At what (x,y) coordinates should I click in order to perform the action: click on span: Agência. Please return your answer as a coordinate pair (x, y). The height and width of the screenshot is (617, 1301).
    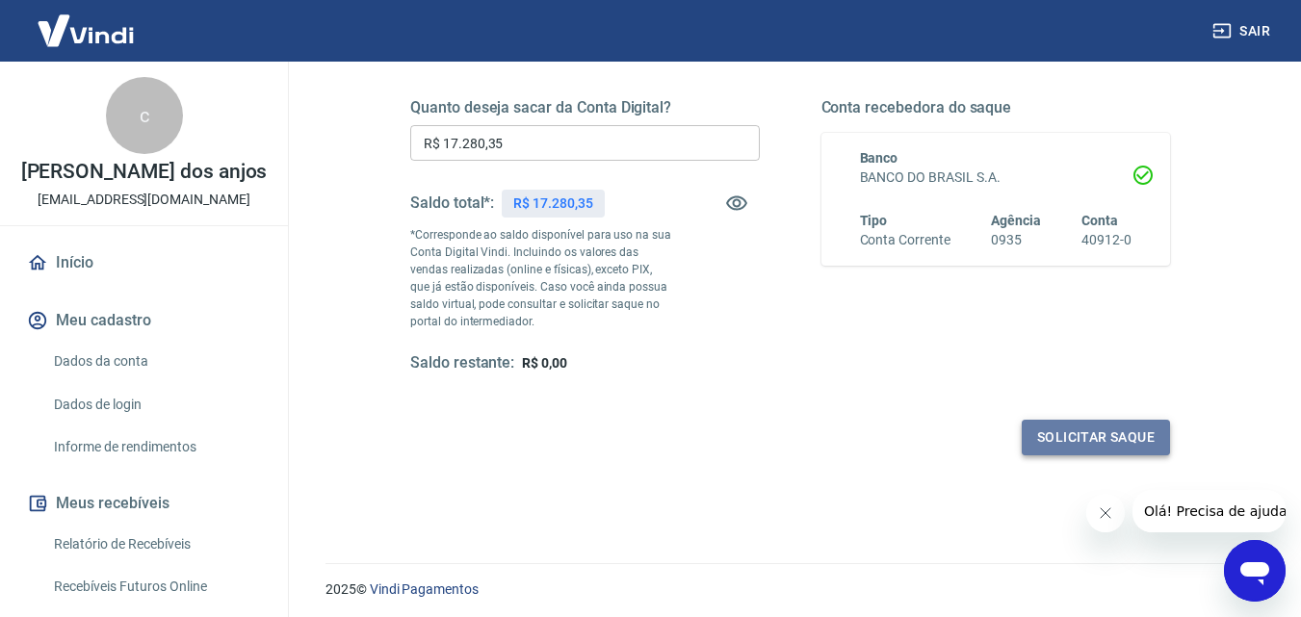
    Looking at the image, I should click on (1016, 221).